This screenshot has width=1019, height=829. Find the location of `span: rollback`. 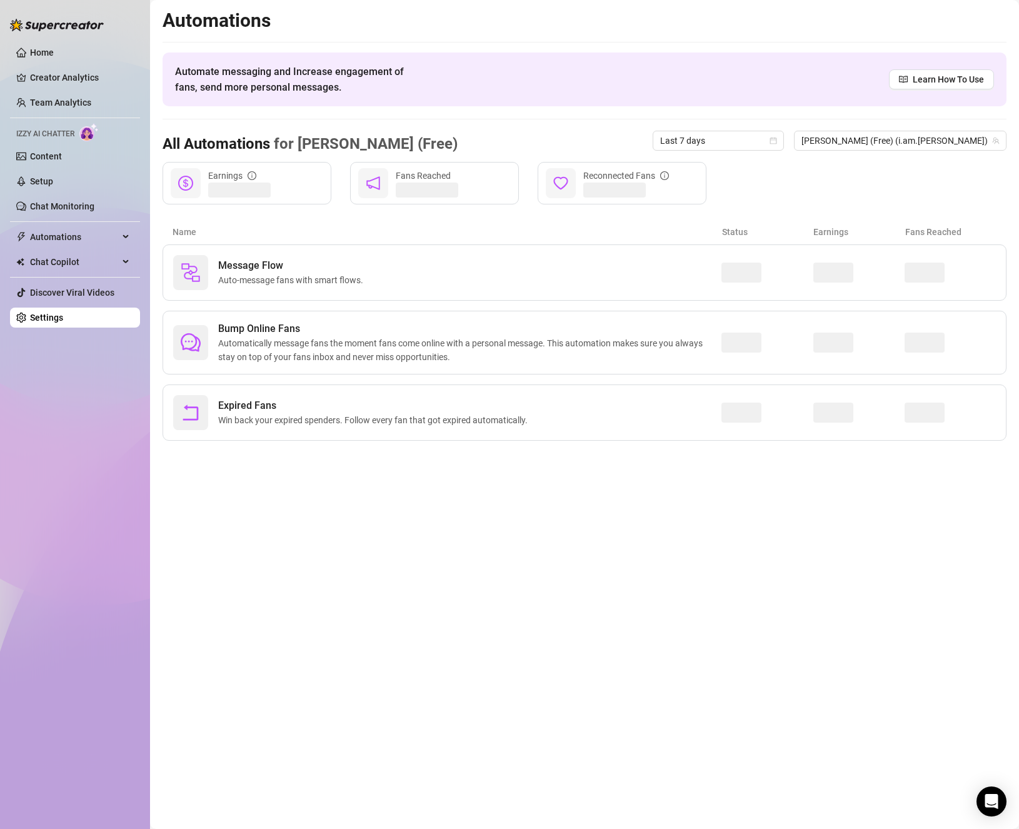

span: rollback is located at coordinates (191, 413).